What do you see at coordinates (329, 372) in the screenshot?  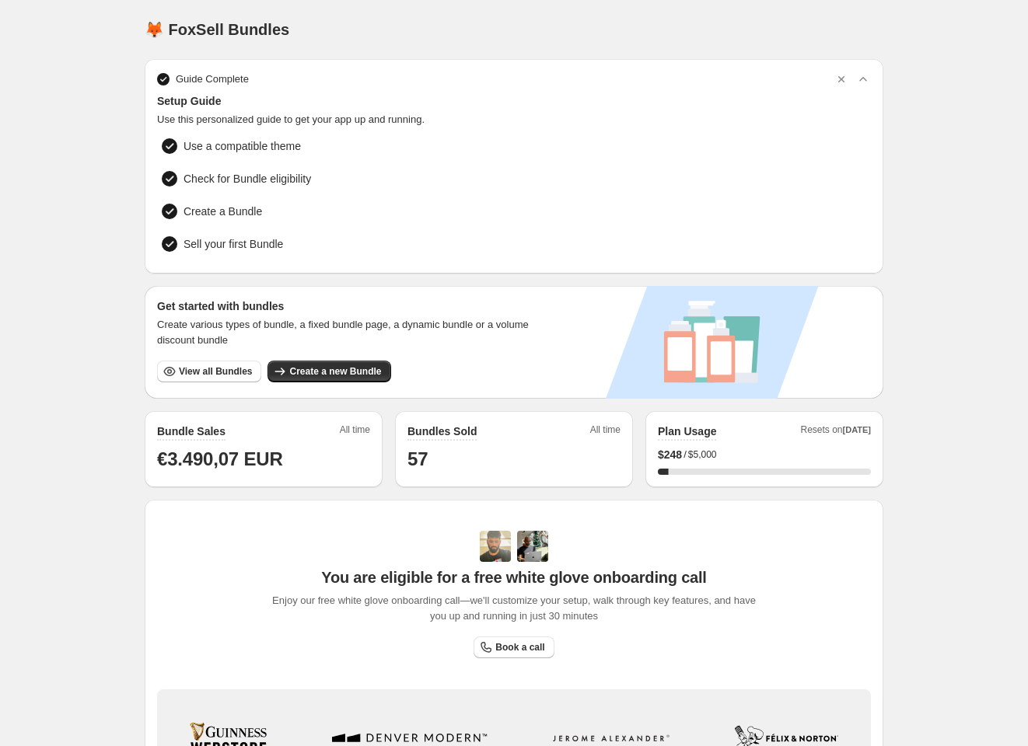 I see `button: Create a new Bundle` at bounding box center [329, 372].